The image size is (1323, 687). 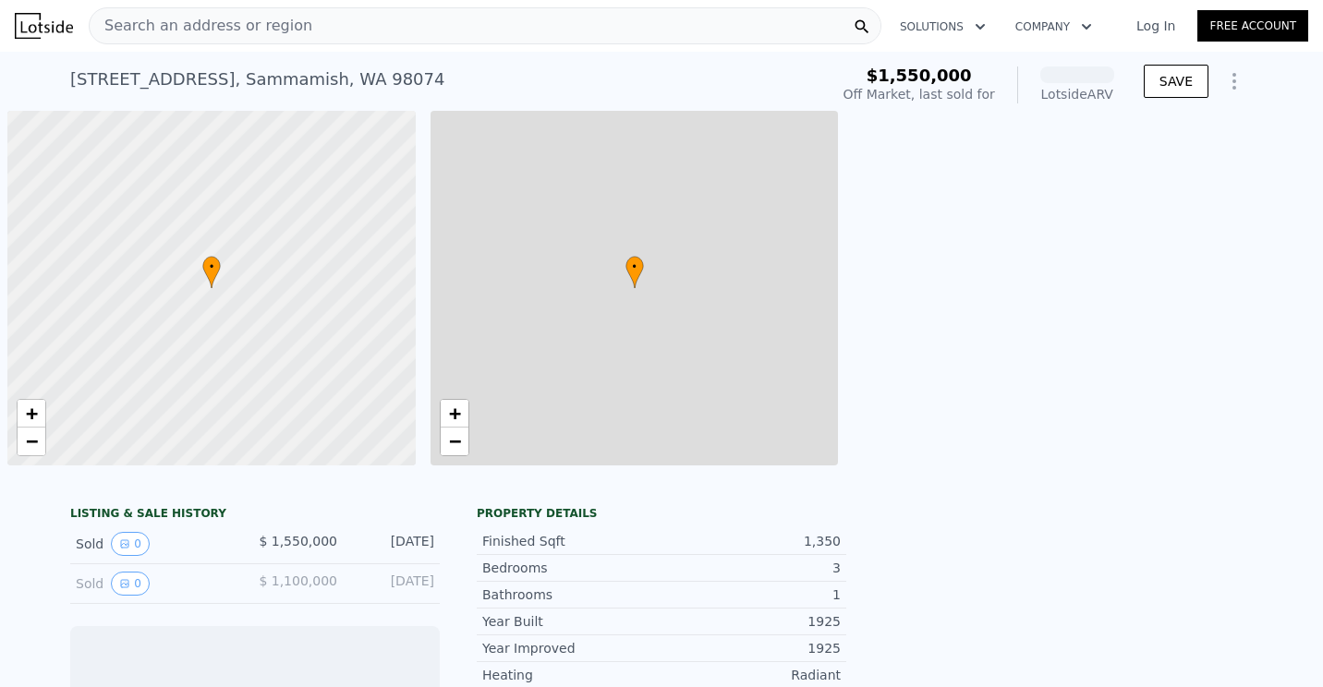 What do you see at coordinates (1176, 81) in the screenshot?
I see `button: SAVE` at bounding box center [1176, 81].